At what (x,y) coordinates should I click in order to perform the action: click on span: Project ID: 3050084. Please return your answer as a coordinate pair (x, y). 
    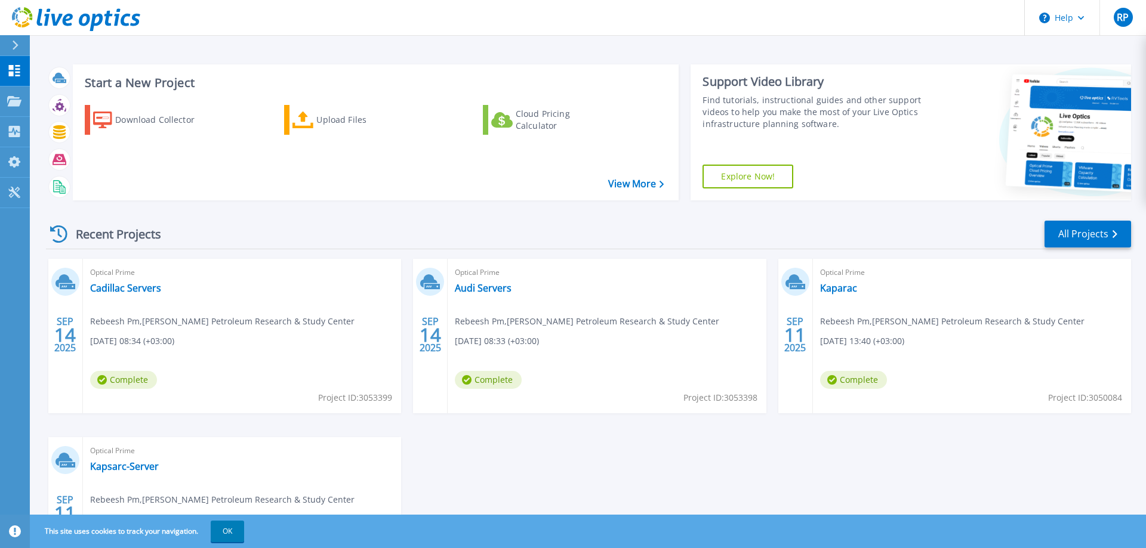
    Looking at the image, I should click on (1085, 398).